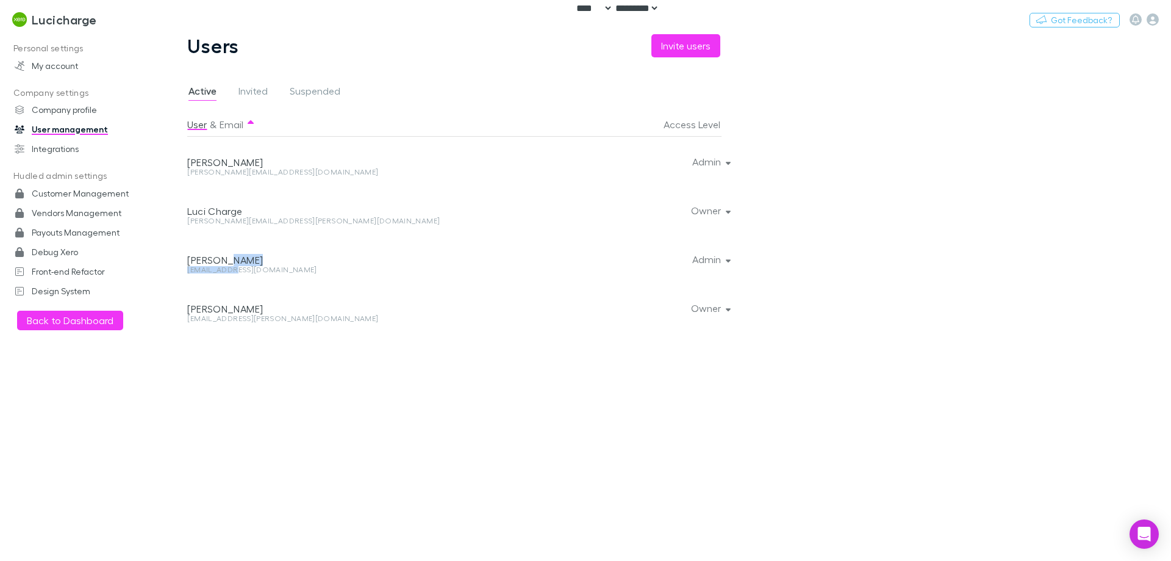 The image size is (1171, 561). Describe the element at coordinates (231, 124) in the screenshot. I see `button: Email` at that location.